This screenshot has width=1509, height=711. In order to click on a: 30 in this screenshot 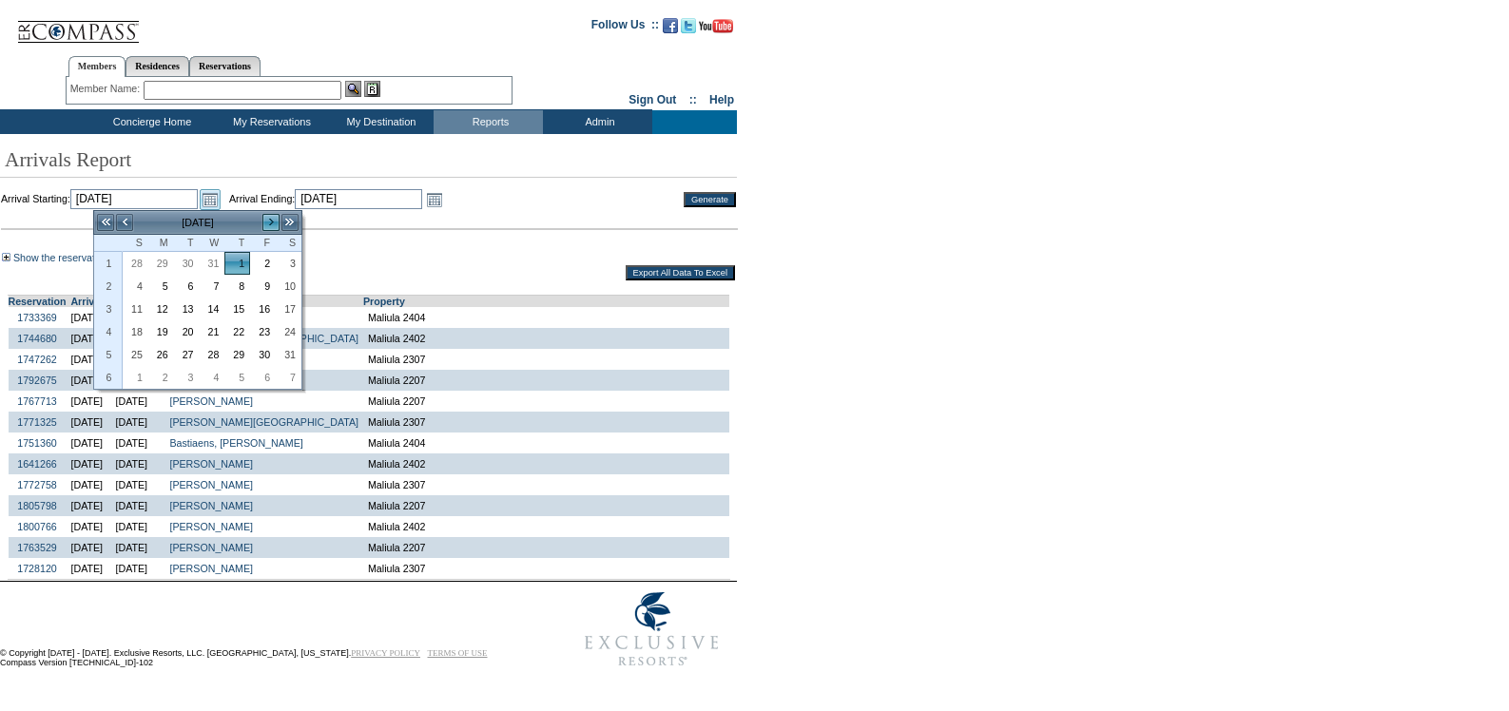, I will do `click(262, 355)`.